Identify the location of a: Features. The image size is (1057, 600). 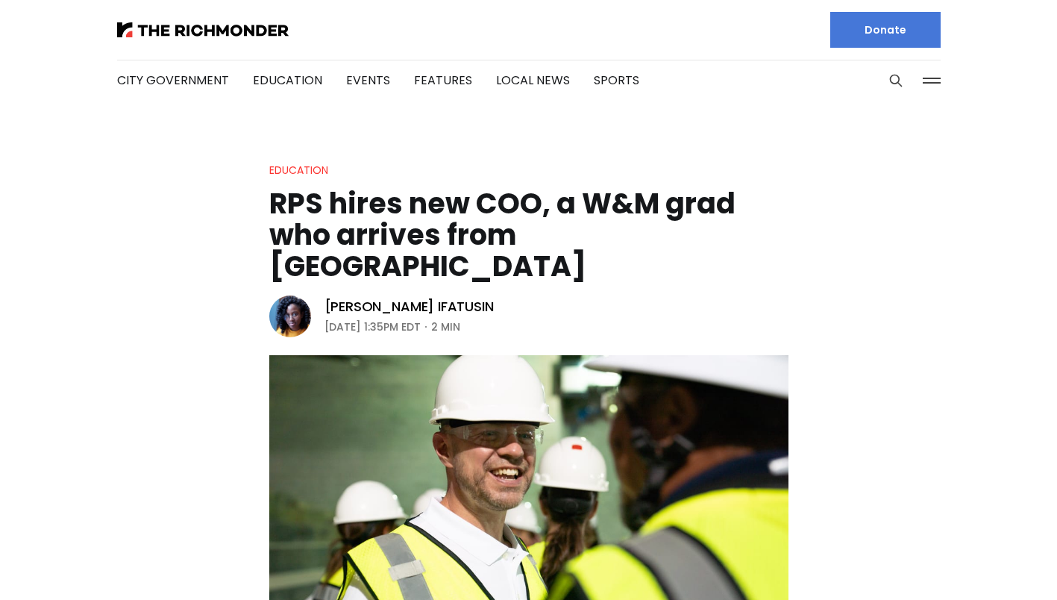
(443, 80).